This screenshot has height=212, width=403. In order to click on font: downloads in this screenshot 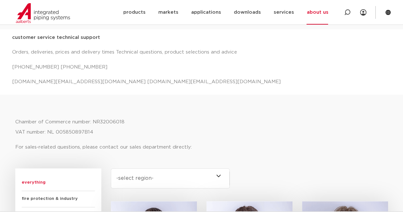, I will do `click(247, 12)`.